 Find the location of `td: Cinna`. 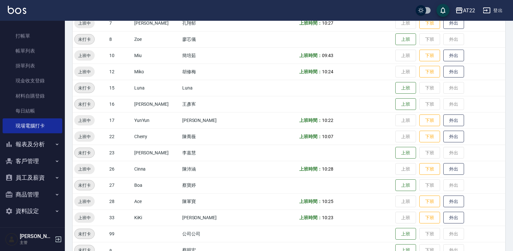

td: Cinna is located at coordinates (157, 169).